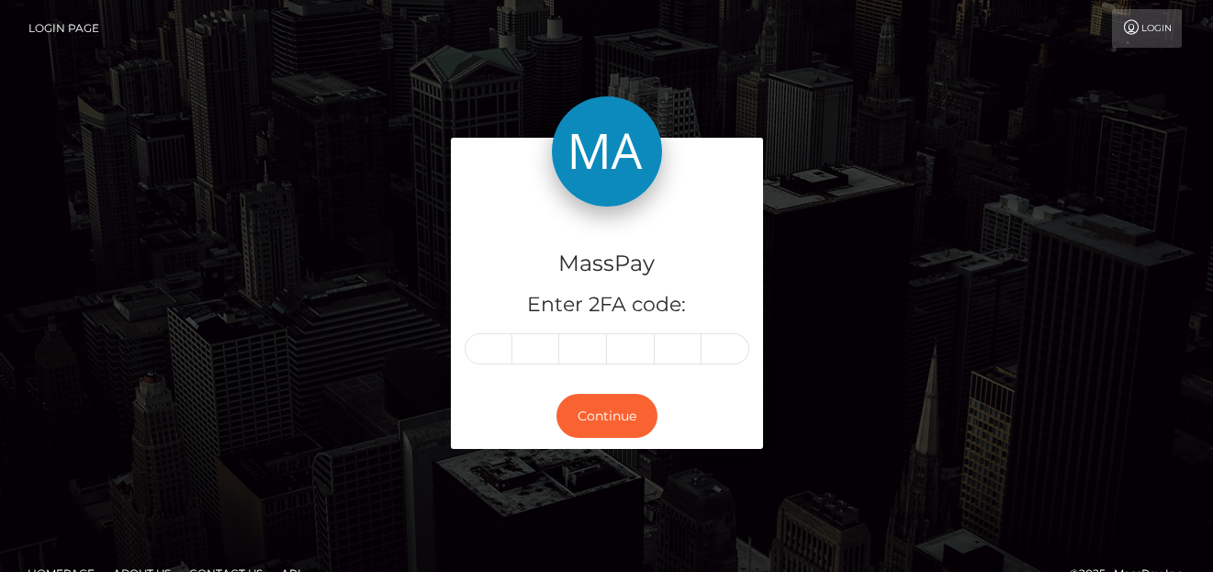  I want to click on a: Login Page, so click(63, 28).